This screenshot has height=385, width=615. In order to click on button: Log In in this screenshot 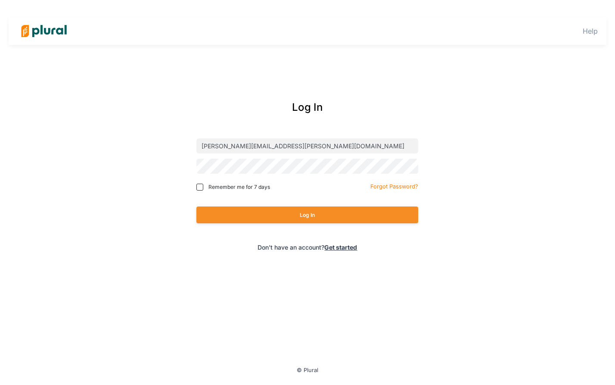, I will do `click(307, 214)`.